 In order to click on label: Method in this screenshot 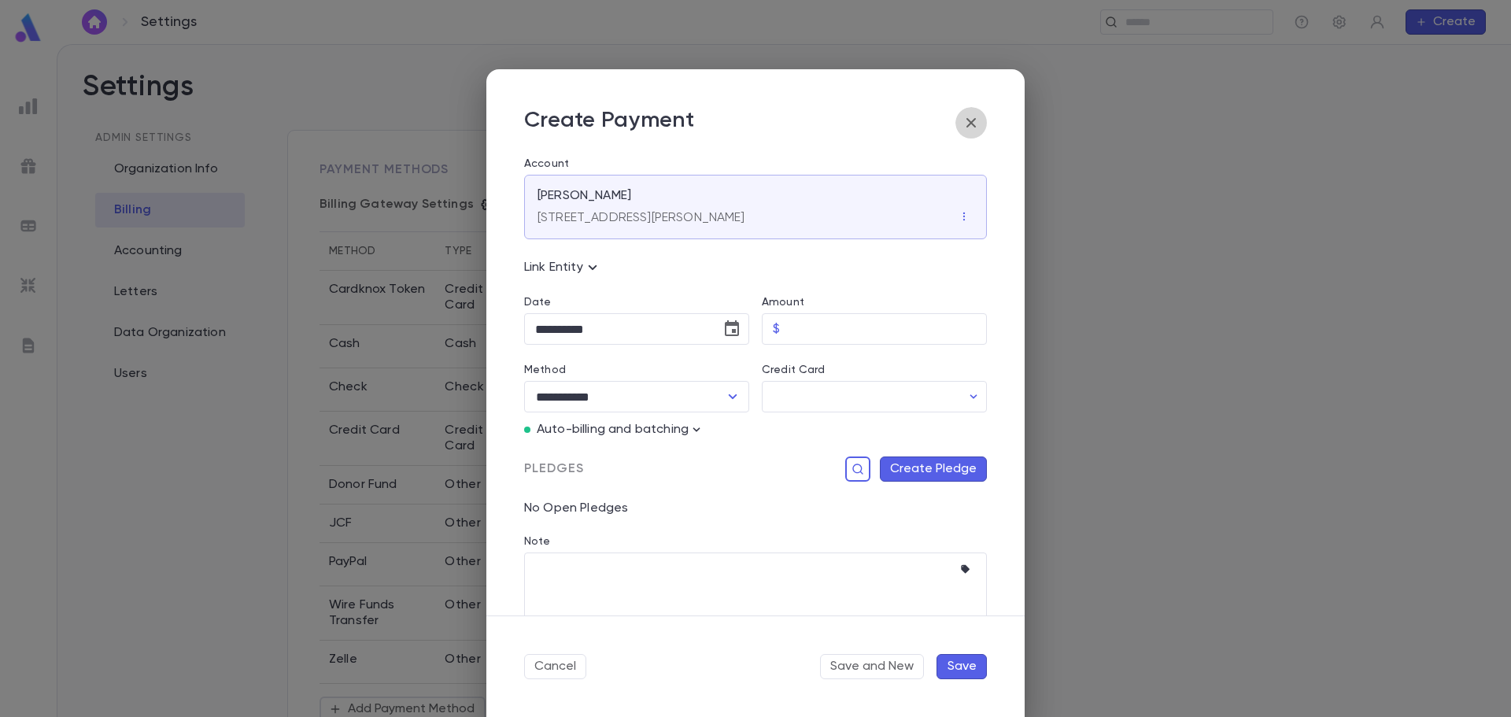, I will do `click(545, 370)`.